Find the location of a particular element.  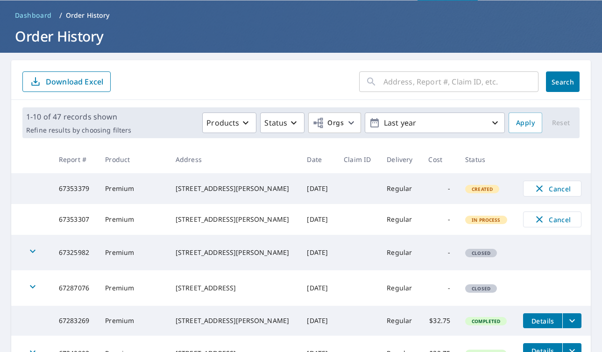

button: Orgs is located at coordinates (334, 123).